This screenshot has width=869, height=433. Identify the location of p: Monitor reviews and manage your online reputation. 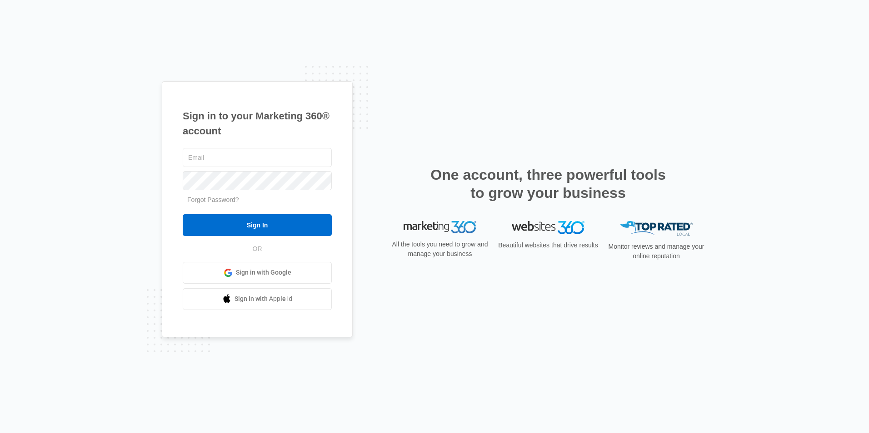
(656, 252).